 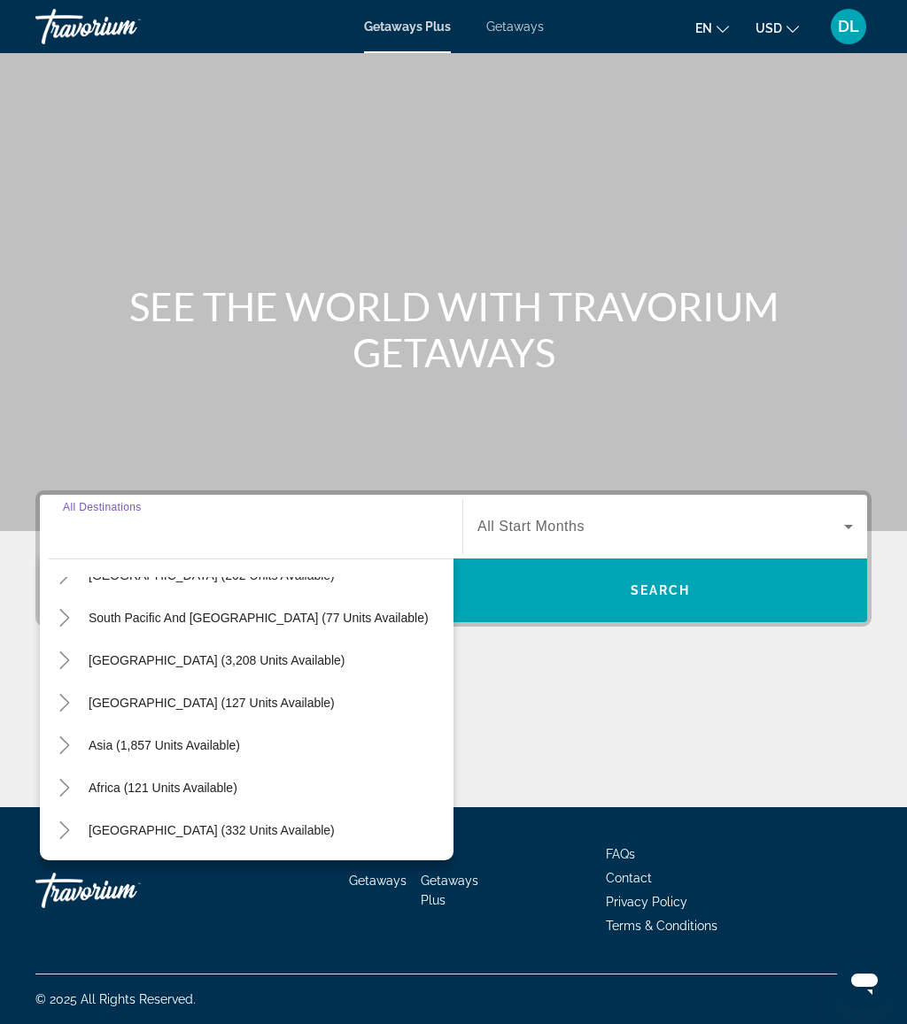 I want to click on span: DL, so click(x=848, y=27).